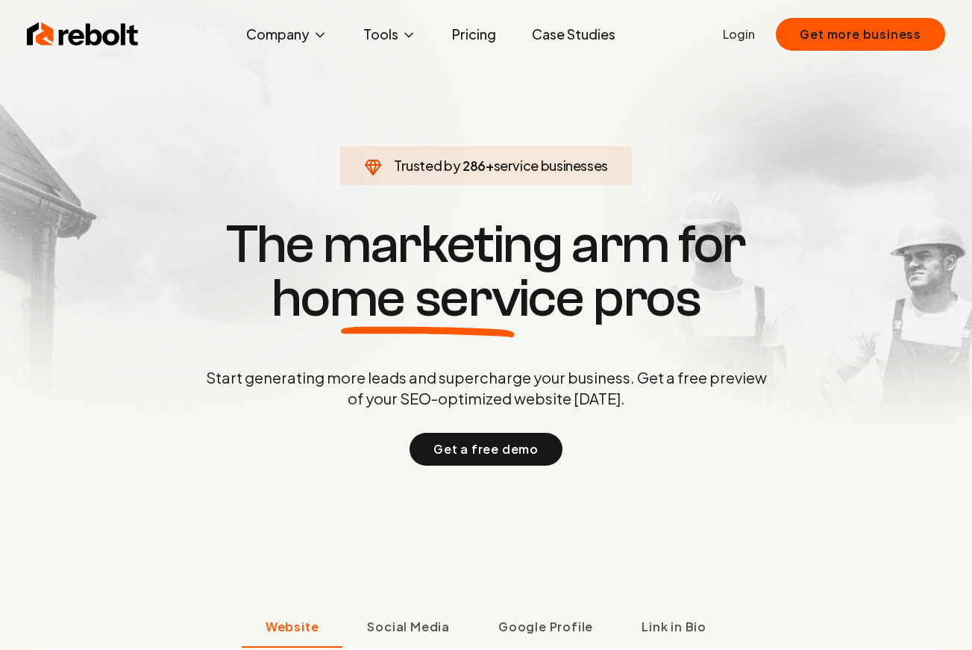 The width and height of the screenshot is (972, 650). What do you see at coordinates (487, 272) in the screenshot?
I see `h1: The marketing arm for pros` at bounding box center [487, 272].